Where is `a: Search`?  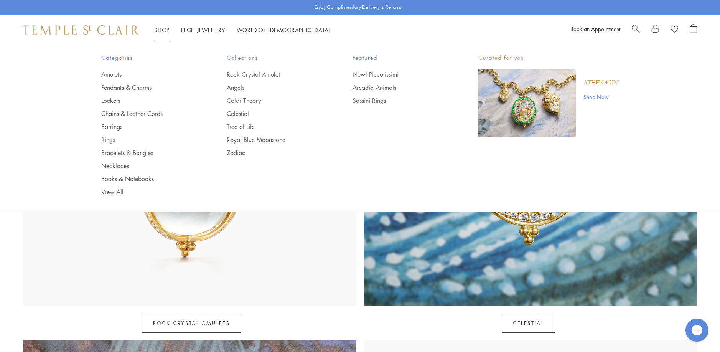
a: Search is located at coordinates (636, 30).